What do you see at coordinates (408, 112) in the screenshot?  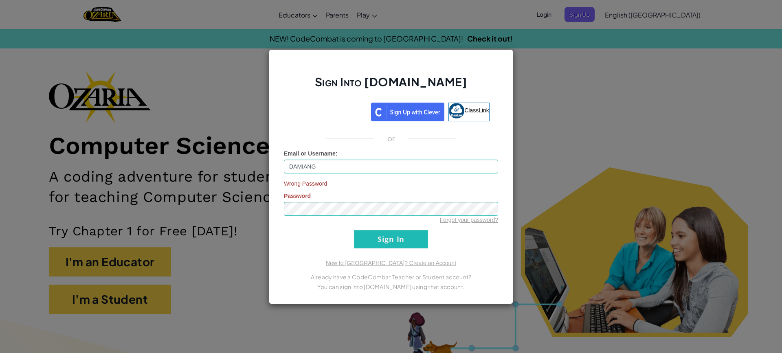 I see `img: clever_sso_button@2x.png` at bounding box center [408, 112].